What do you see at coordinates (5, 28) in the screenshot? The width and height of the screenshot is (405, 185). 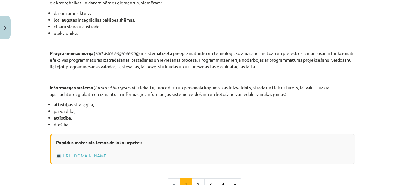 I see `img: icon-close-lesson-0947bae3869378f0d4975bcd49f059093ad1ed9edebbc8119c70593378902aed.svg` at bounding box center [5, 28].